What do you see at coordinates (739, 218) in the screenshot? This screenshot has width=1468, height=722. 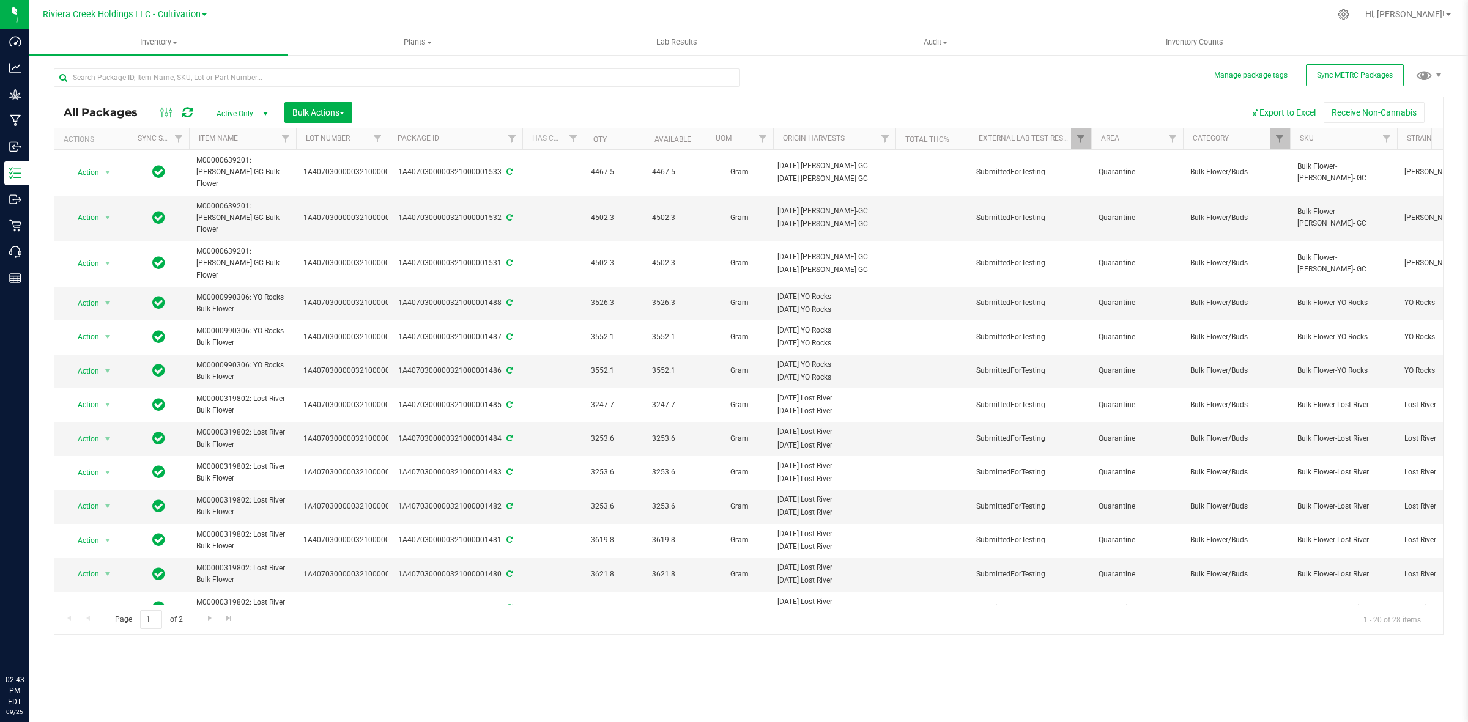 I see `span: Gram` at bounding box center [739, 218].